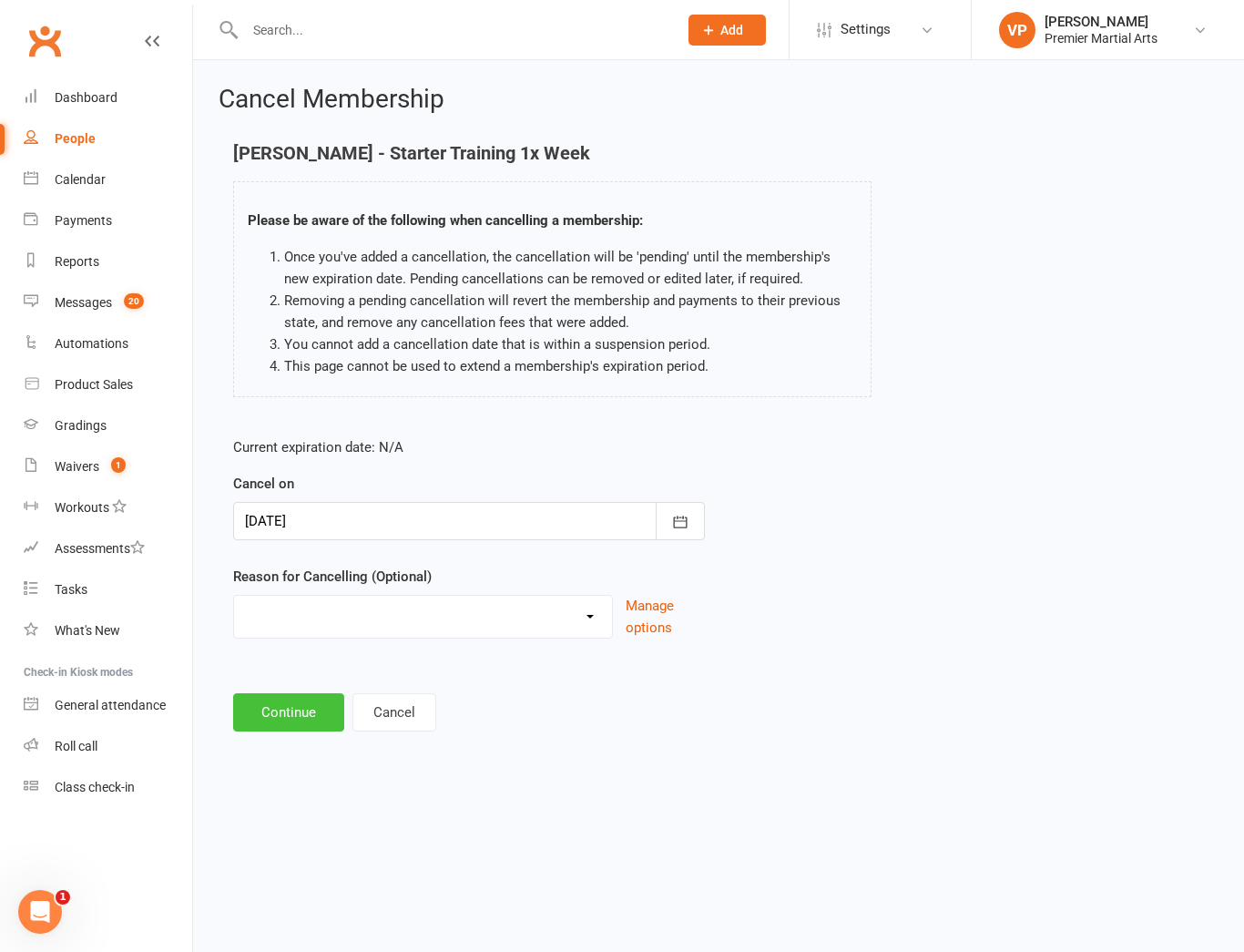  Describe the element at coordinates (76, 261) in the screenshot. I see `div: Reports` at that location.